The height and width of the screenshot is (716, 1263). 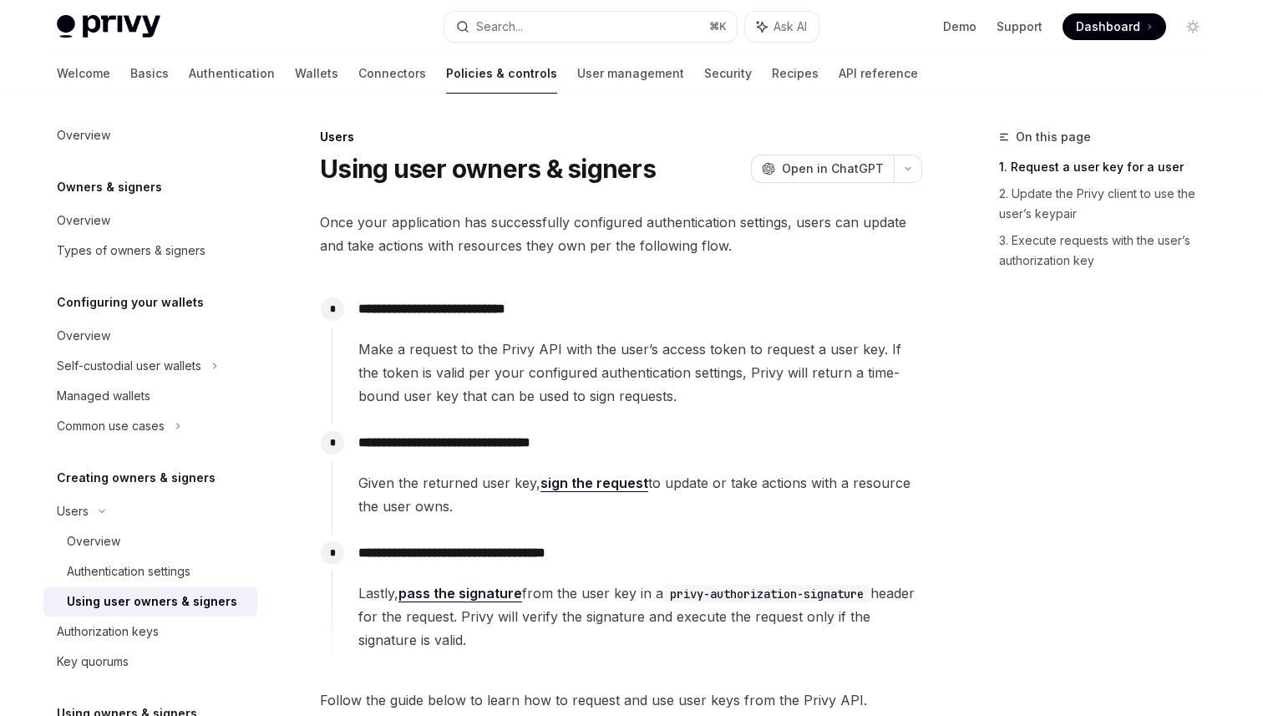 What do you see at coordinates (640, 372) in the screenshot?
I see `span: Make a request to the Privy API with the user’s access token to request a user key. If the token ...` at bounding box center [640, 372].